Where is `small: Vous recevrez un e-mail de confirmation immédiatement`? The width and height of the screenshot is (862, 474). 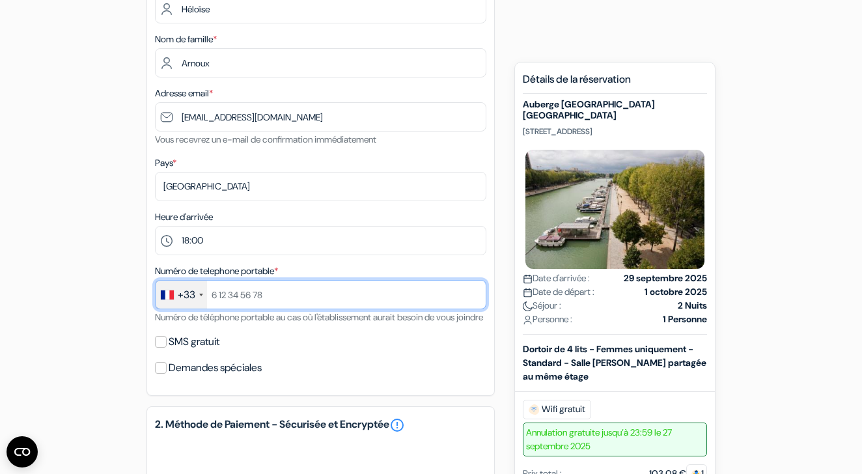 small: Vous recevrez un e-mail de confirmation immédiatement is located at coordinates (266, 139).